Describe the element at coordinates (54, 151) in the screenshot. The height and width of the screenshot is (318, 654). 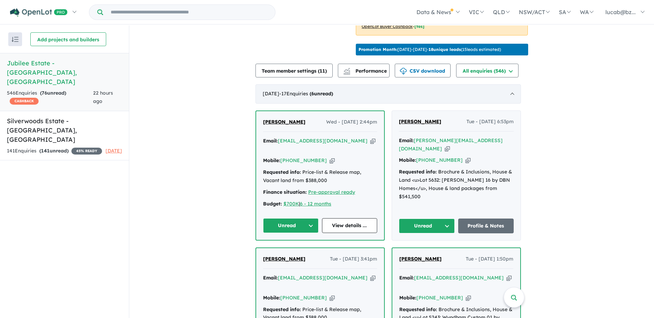
I see `div: 141 Enquir ies` at that location.